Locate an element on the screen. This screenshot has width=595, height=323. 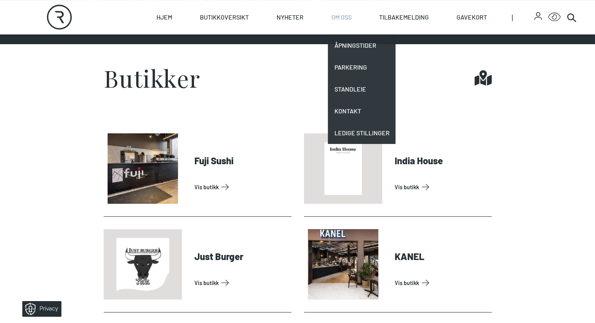
a: Ledige stillinger is located at coordinates (361, 133).